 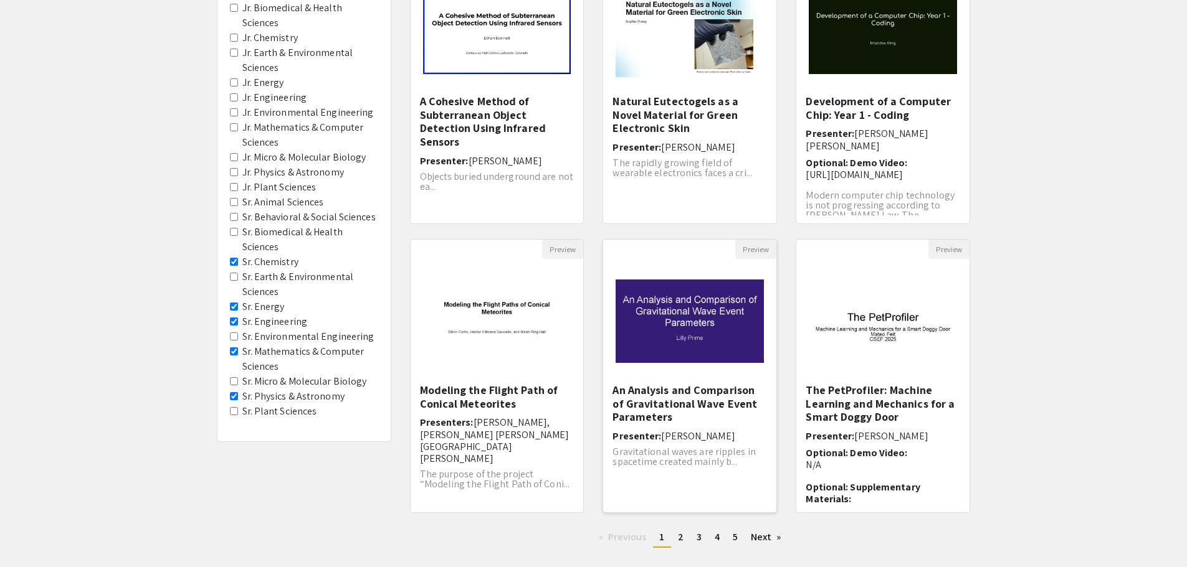 I want to click on label: Jr. Energy, so click(x=263, y=83).